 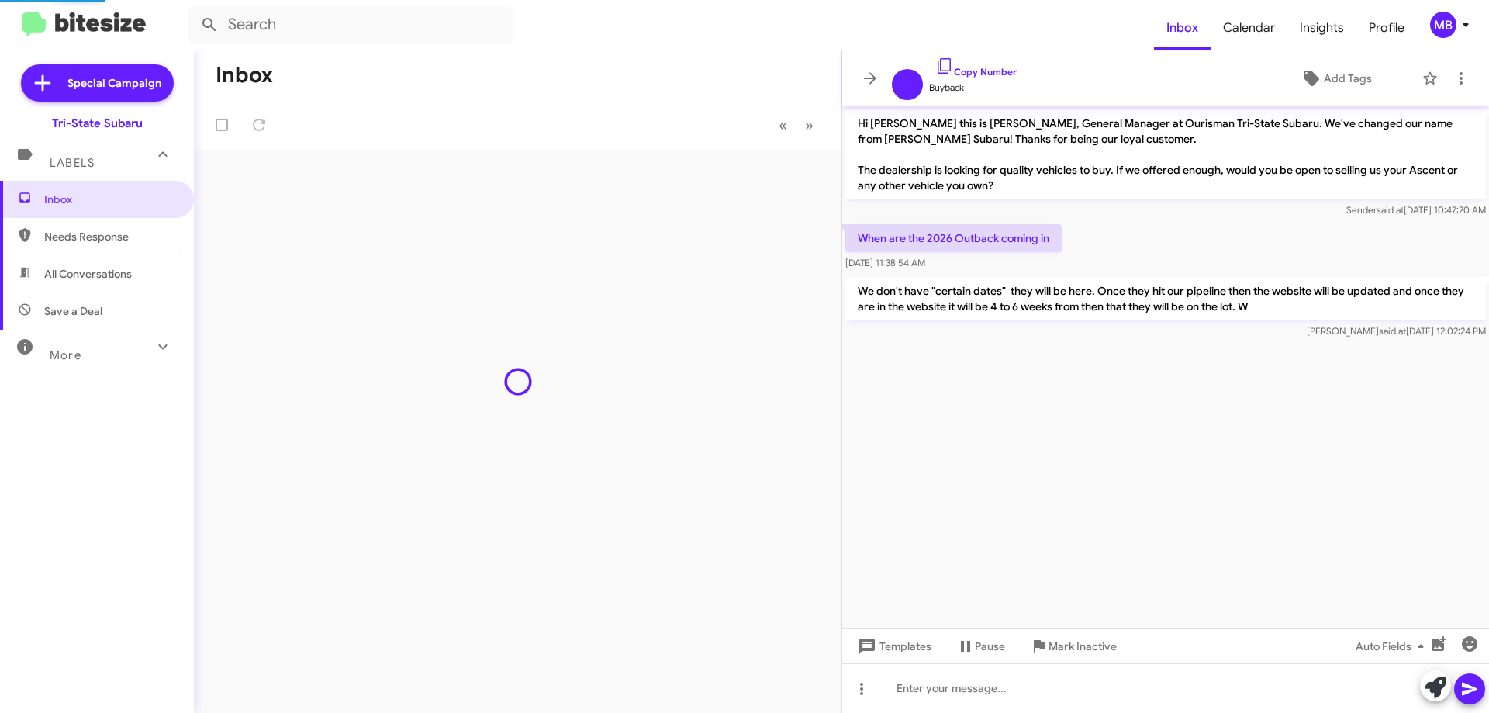 I want to click on span: Pause, so click(x=989, y=646).